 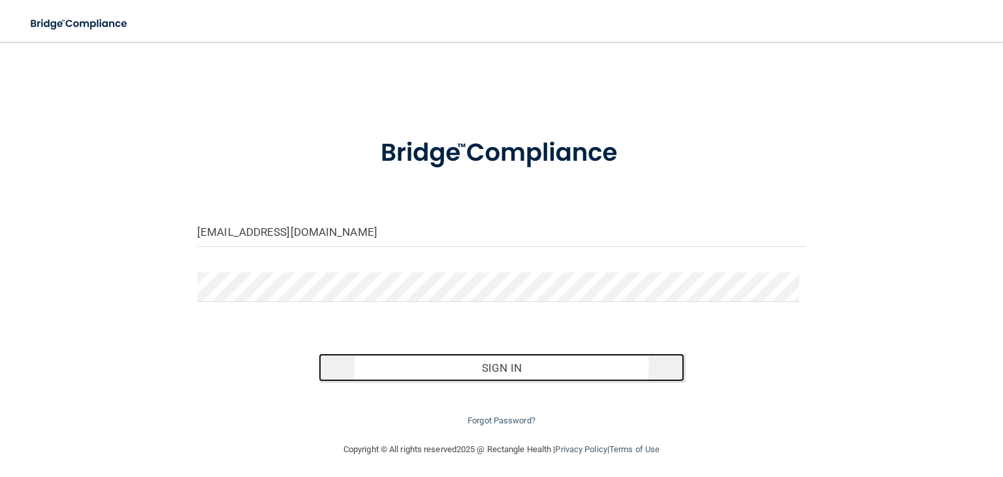 What do you see at coordinates (581, 449) in the screenshot?
I see `a: Privacy Policy` at bounding box center [581, 449].